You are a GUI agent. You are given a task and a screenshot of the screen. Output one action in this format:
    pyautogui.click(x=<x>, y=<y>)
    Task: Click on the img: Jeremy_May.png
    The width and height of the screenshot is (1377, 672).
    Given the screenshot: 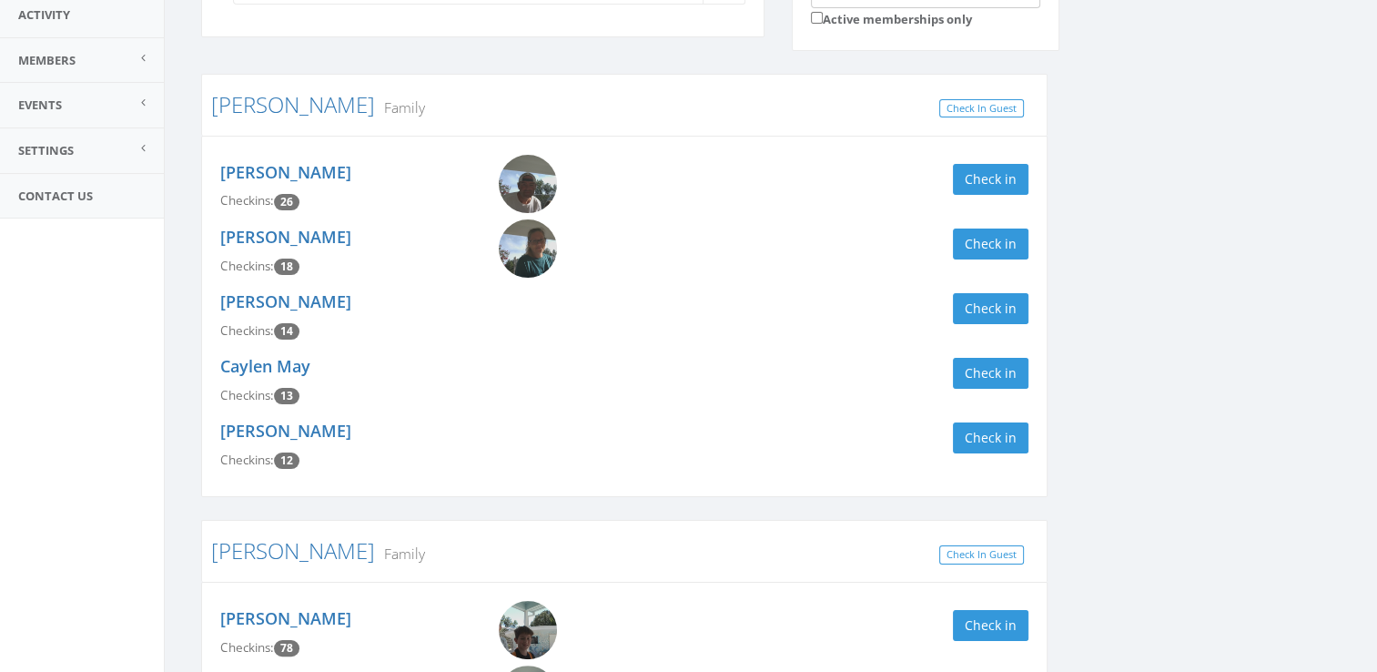 What is the action you would take?
    pyautogui.click(x=528, y=184)
    